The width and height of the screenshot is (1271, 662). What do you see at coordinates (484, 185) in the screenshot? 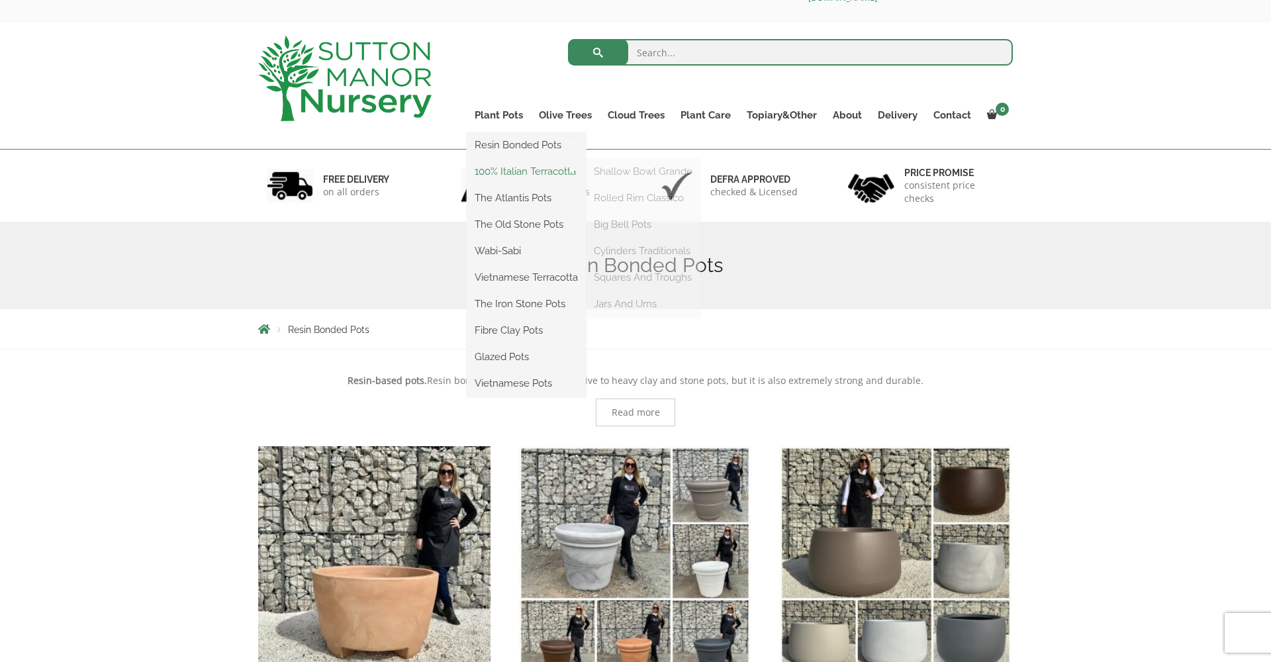
I see `img: 2.jpg` at bounding box center [484, 185].